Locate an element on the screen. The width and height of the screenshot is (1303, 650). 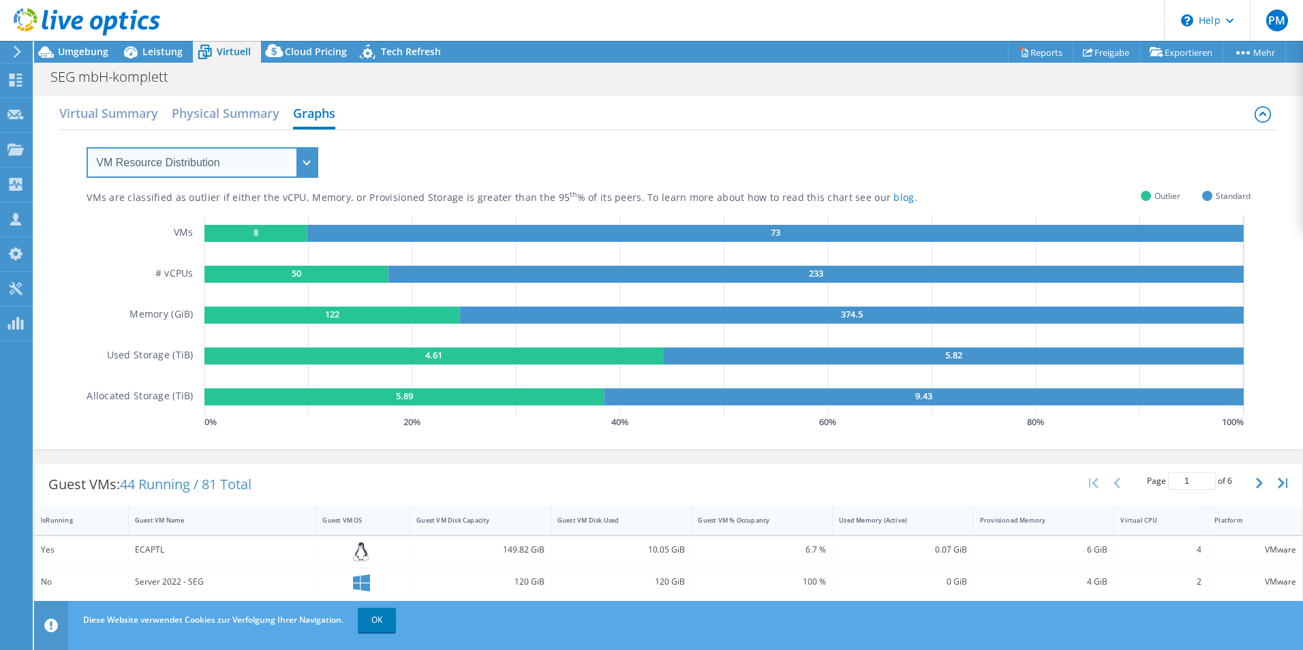
div: 2 is located at coordinates (1161, 582).